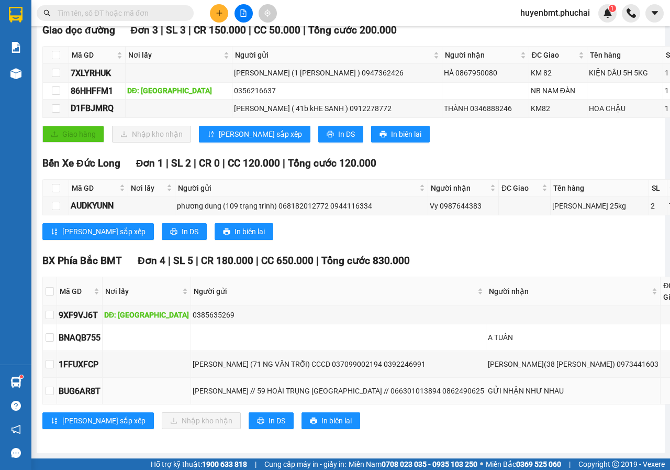 Image resolution: width=670 pixels, height=470 pixels. I want to click on span: CR 180.000, so click(227, 260).